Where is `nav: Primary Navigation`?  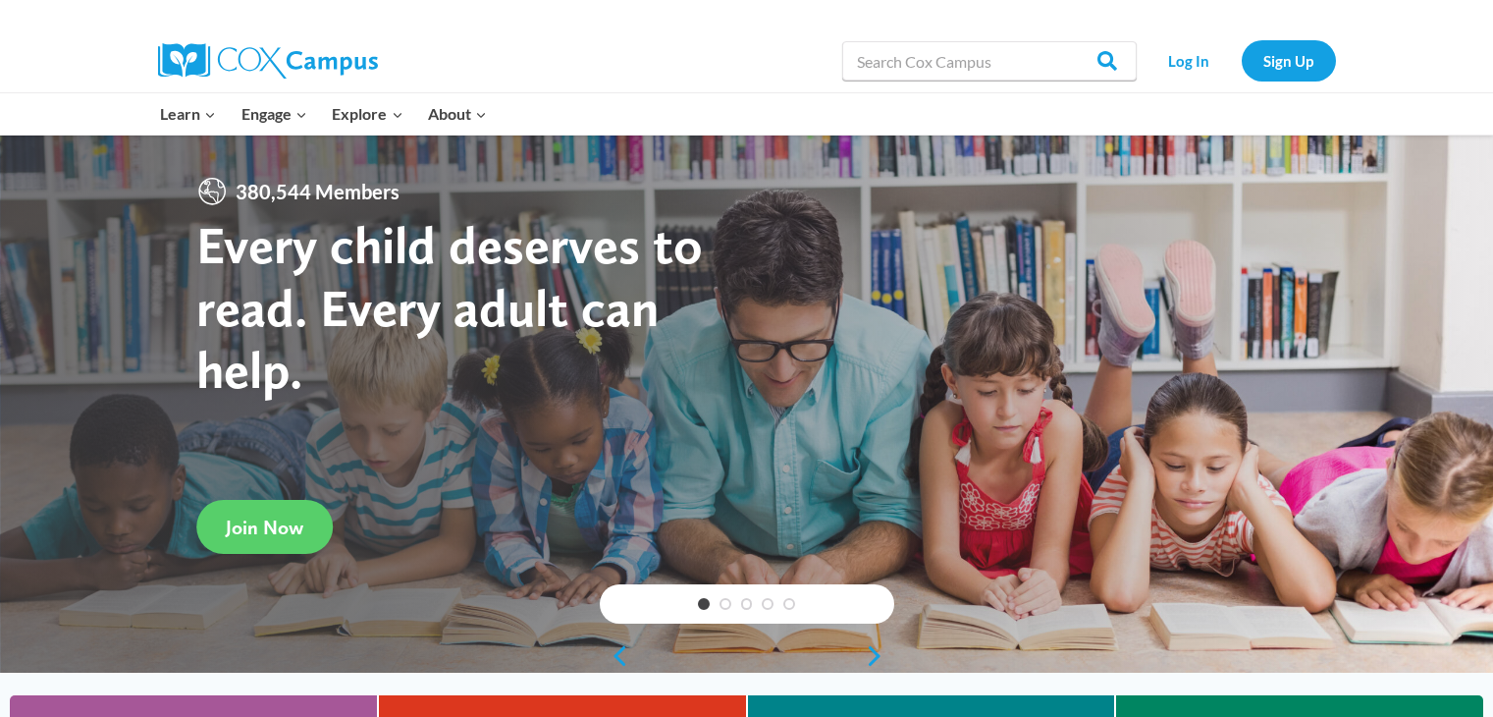 nav: Primary Navigation is located at coordinates (324, 114).